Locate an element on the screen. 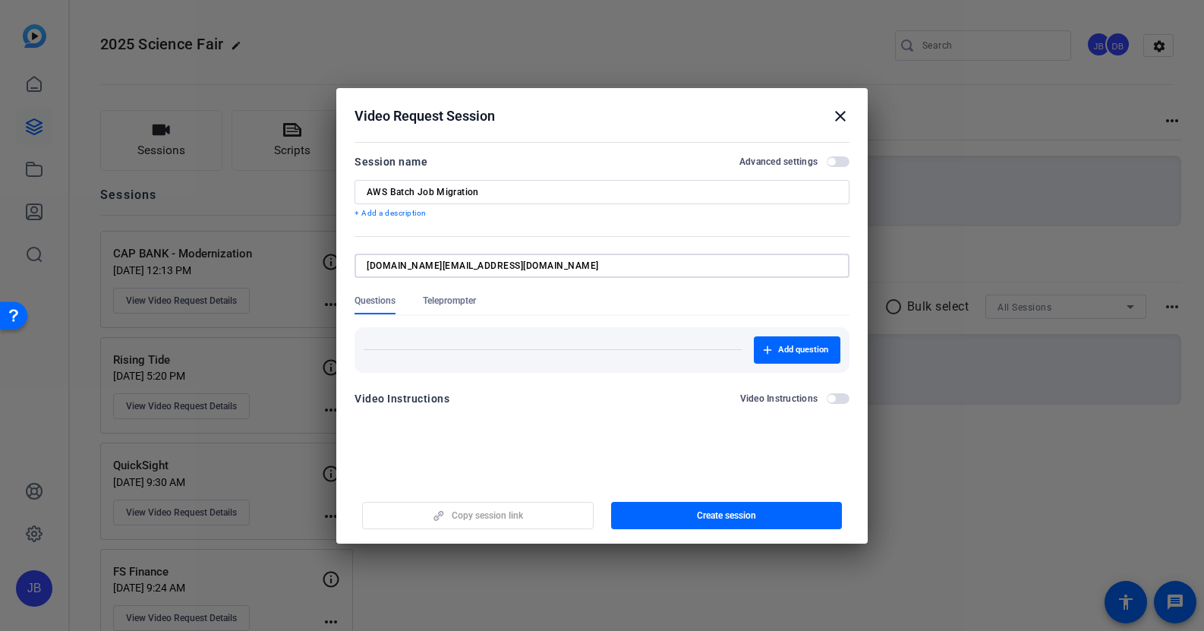 The image size is (1204, 631). span: Create session is located at coordinates (726, 515).